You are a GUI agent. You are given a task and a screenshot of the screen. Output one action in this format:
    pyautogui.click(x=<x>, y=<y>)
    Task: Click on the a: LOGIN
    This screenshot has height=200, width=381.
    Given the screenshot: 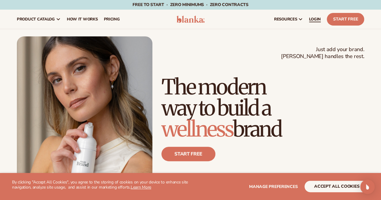 What is the action you would take?
    pyautogui.click(x=315, y=19)
    